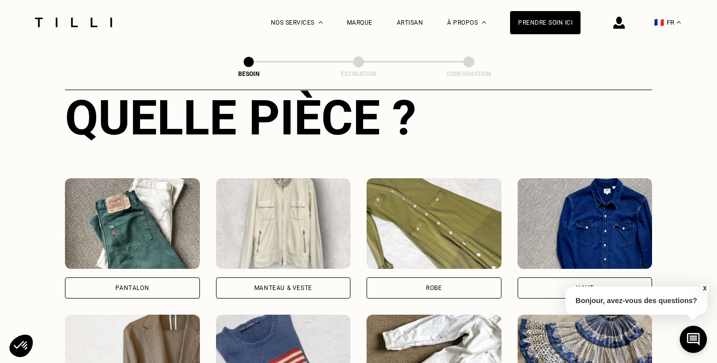 This screenshot has height=363, width=717. What do you see at coordinates (469, 74) in the screenshot?
I see `div: Confirmation` at bounding box center [469, 74].